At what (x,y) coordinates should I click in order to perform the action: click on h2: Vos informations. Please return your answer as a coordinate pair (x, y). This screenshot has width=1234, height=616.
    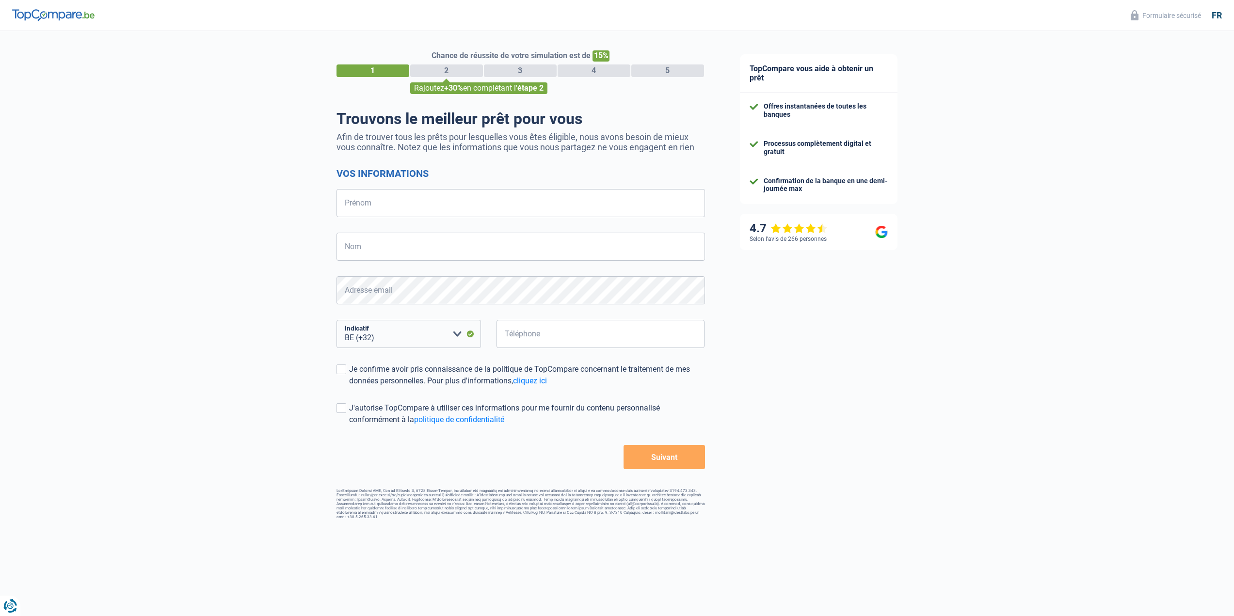
    Looking at the image, I should click on (521, 174).